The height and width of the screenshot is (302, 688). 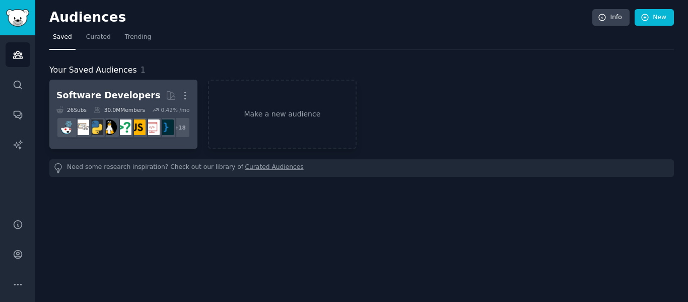 I want to click on a: Software Developers26Subs30.0MMembers0.42% /mo+18programmingwebdevjavascriptcscareerquestionslinu..., so click(x=123, y=114).